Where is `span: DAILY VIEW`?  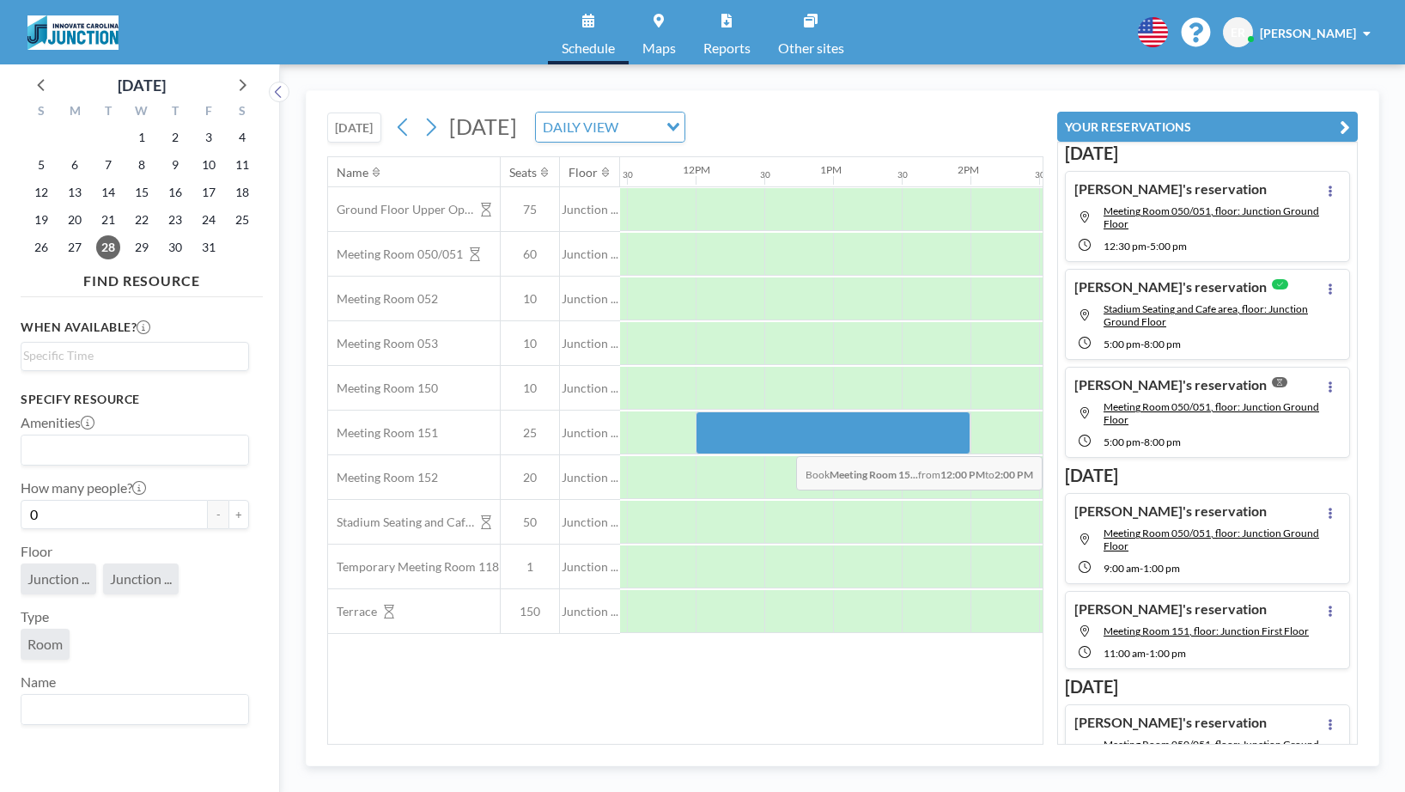 span: DAILY VIEW is located at coordinates (581, 127).